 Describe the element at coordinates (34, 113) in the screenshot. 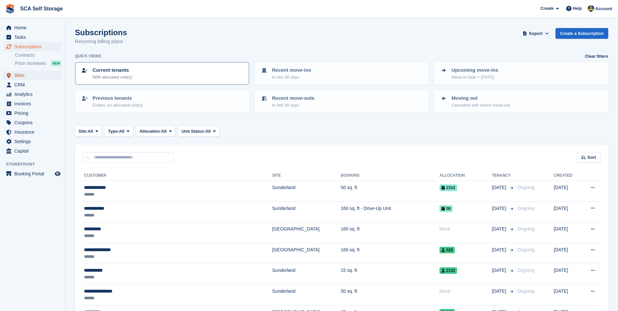

I see `span: Pricing` at that location.